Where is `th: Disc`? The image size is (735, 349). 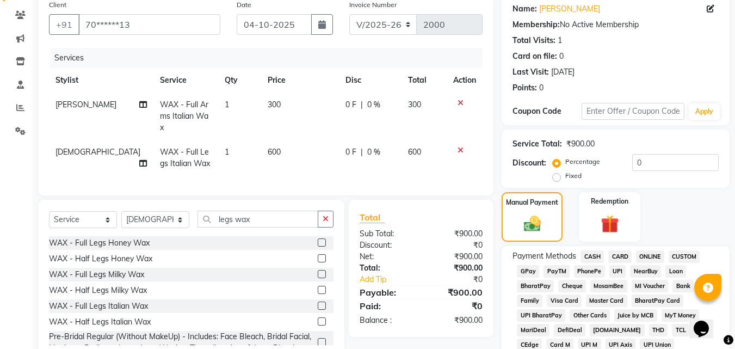
th: Disc is located at coordinates (370, 80).